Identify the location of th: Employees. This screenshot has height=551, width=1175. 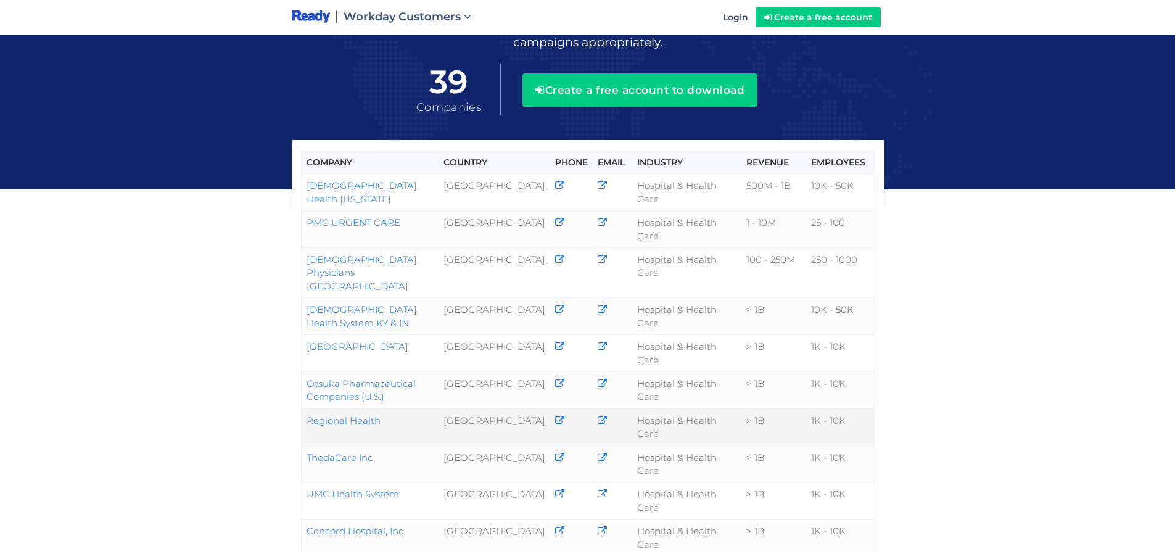
(840, 162).